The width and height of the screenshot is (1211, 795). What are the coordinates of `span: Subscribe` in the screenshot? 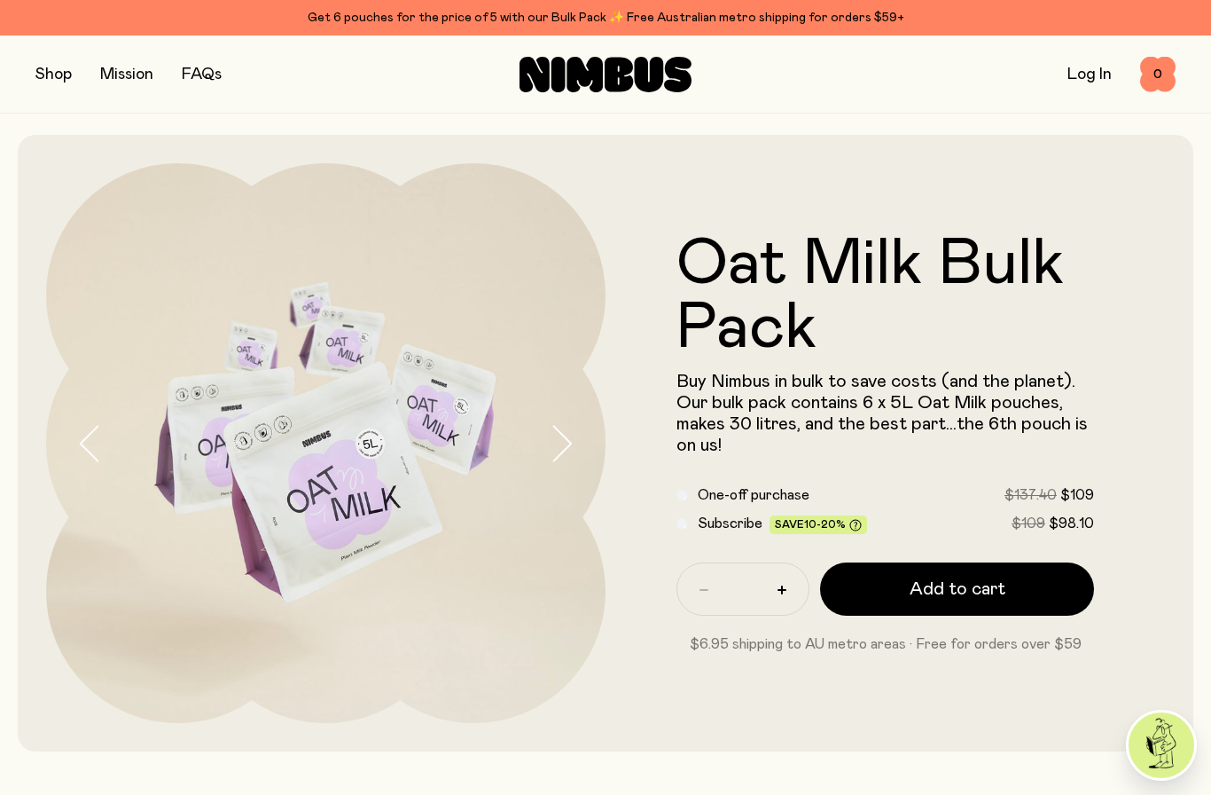 It's located at (730, 523).